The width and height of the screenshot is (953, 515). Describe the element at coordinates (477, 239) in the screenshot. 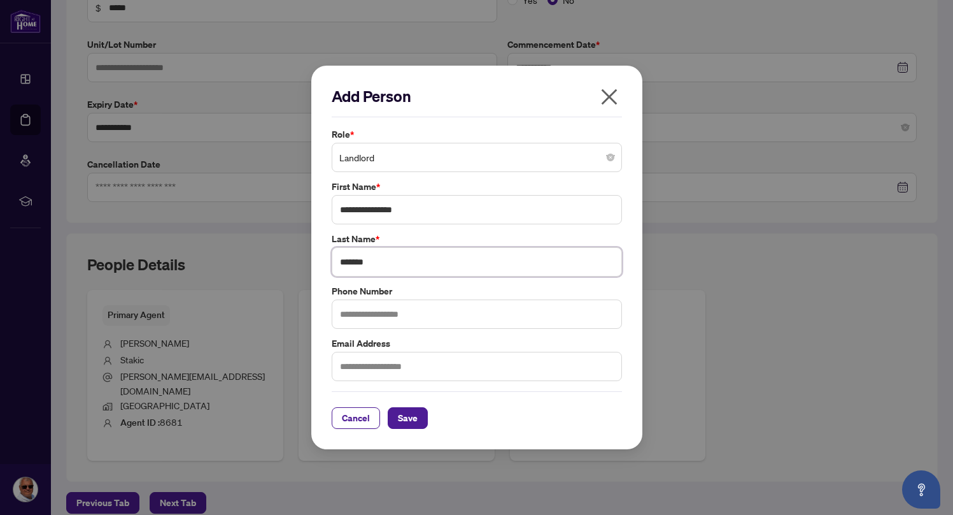

I see `label: Last Name` at that location.